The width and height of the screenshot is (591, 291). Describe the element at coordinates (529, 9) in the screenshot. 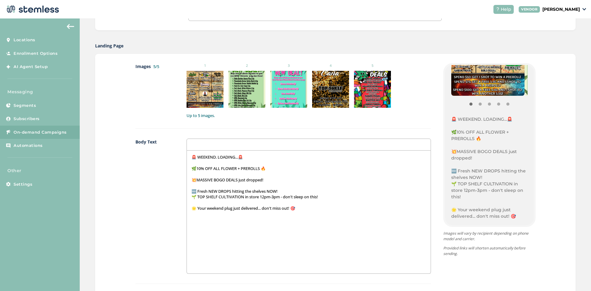

I see `div: VENDOR` at that location.